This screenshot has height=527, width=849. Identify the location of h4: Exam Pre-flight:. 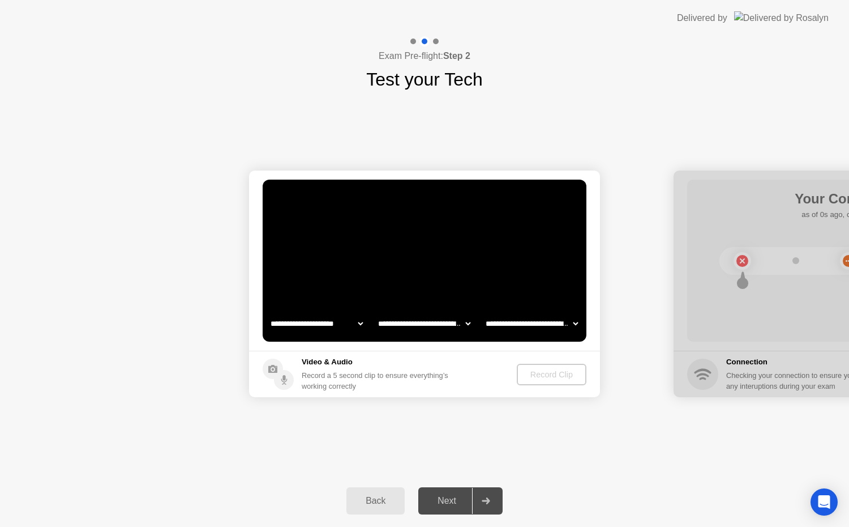
(425, 56).